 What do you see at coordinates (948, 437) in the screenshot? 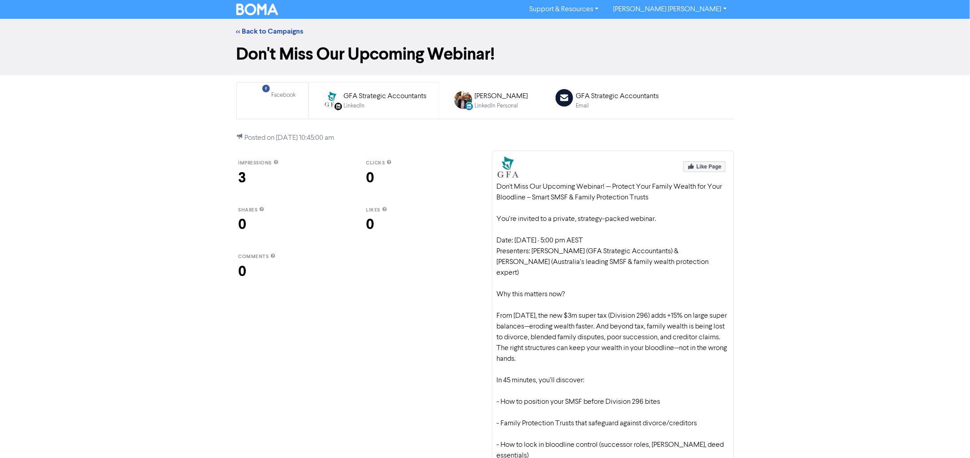
I see `div: Chat Widget` at bounding box center [948, 437].